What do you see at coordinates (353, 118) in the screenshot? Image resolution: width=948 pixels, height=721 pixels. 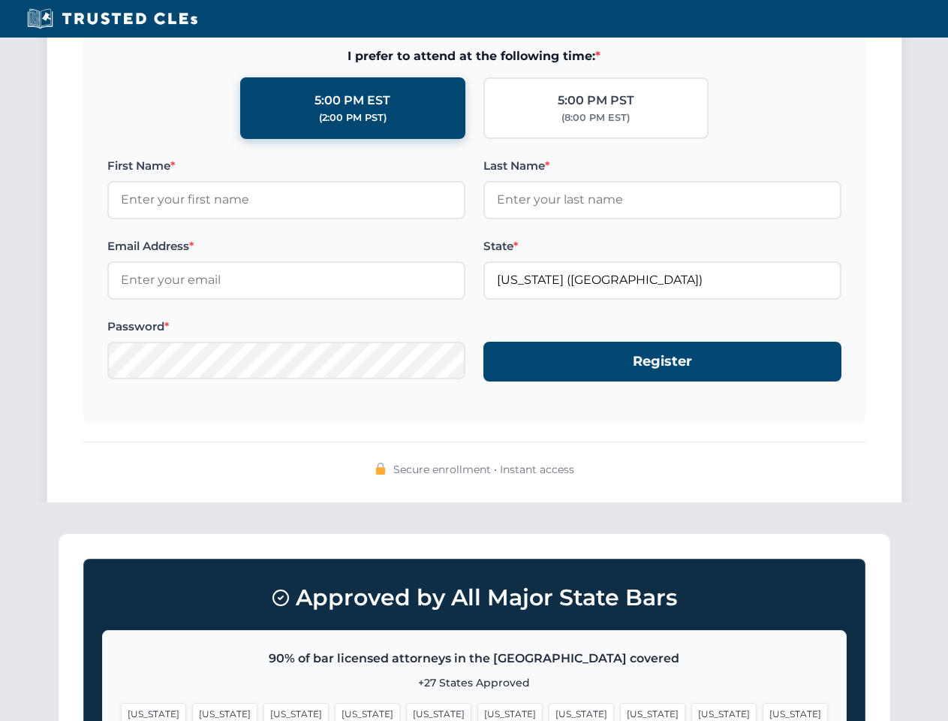 I see `div: (2:00 PM PST)` at bounding box center [353, 118].